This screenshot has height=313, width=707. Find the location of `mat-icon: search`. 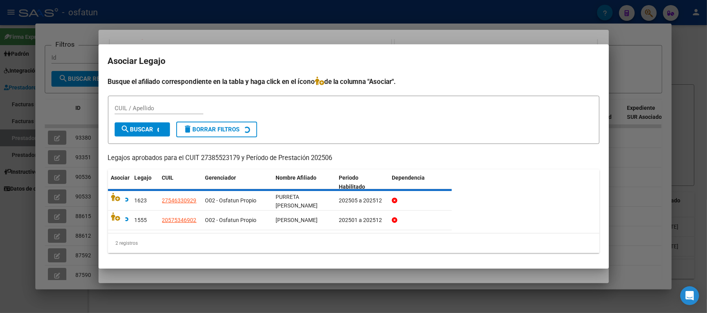

mat-icon: search is located at coordinates (126, 129).